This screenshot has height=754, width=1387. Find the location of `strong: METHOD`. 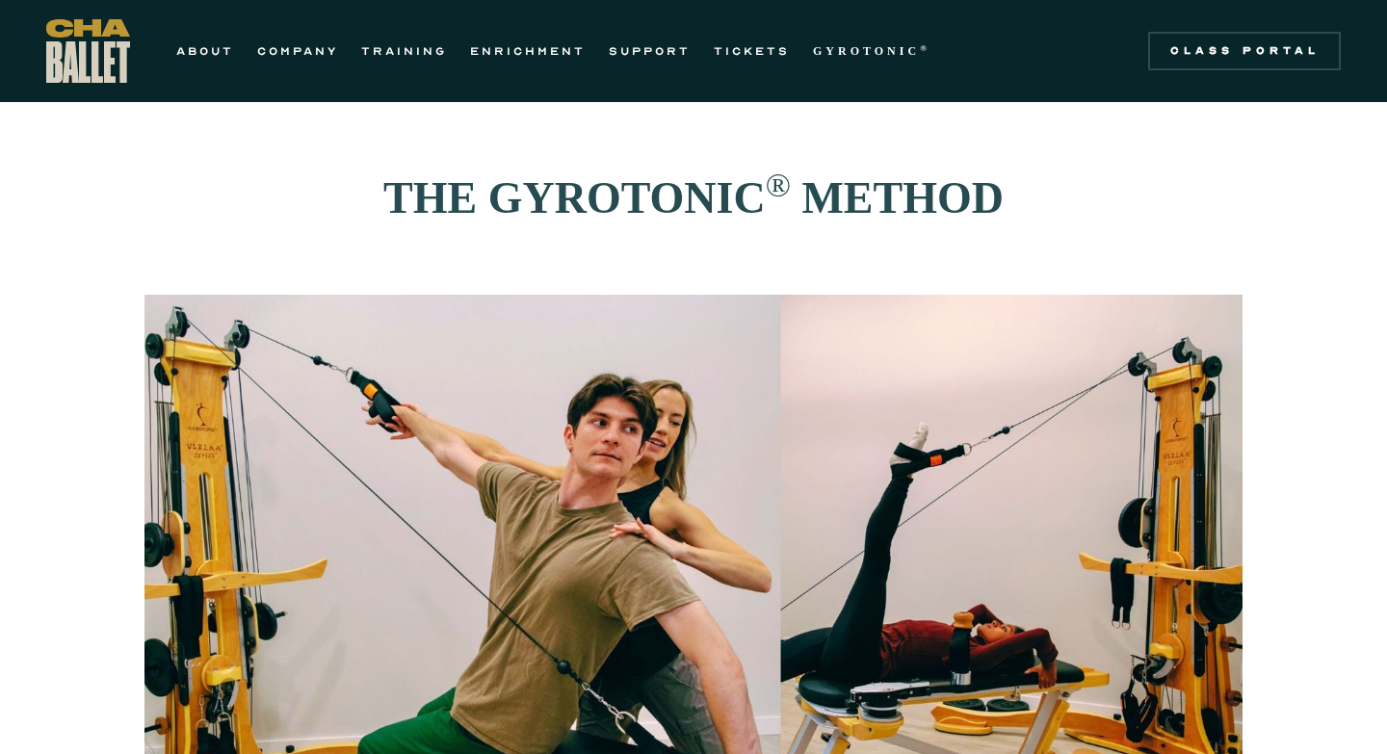

strong: METHOD is located at coordinates (903, 197).